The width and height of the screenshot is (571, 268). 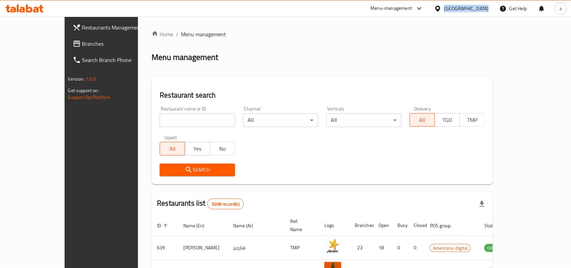 What do you see at coordinates (198, 149) in the screenshot?
I see `span: Yes` at bounding box center [198, 149].